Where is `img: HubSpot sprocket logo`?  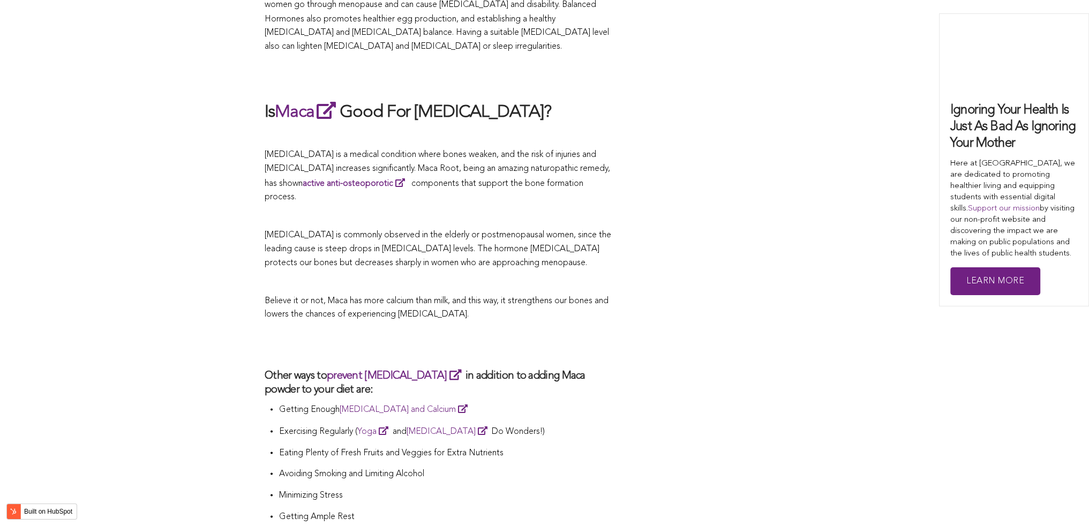
img: HubSpot sprocket logo is located at coordinates (13, 512).